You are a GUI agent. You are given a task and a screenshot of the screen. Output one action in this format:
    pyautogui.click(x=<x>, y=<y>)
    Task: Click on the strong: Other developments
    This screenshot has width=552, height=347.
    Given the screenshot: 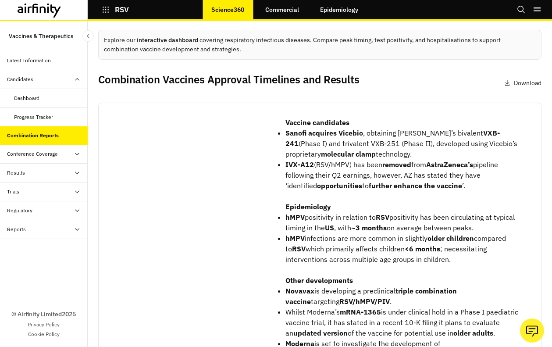 What is the action you would take?
    pyautogui.click(x=319, y=280)
    